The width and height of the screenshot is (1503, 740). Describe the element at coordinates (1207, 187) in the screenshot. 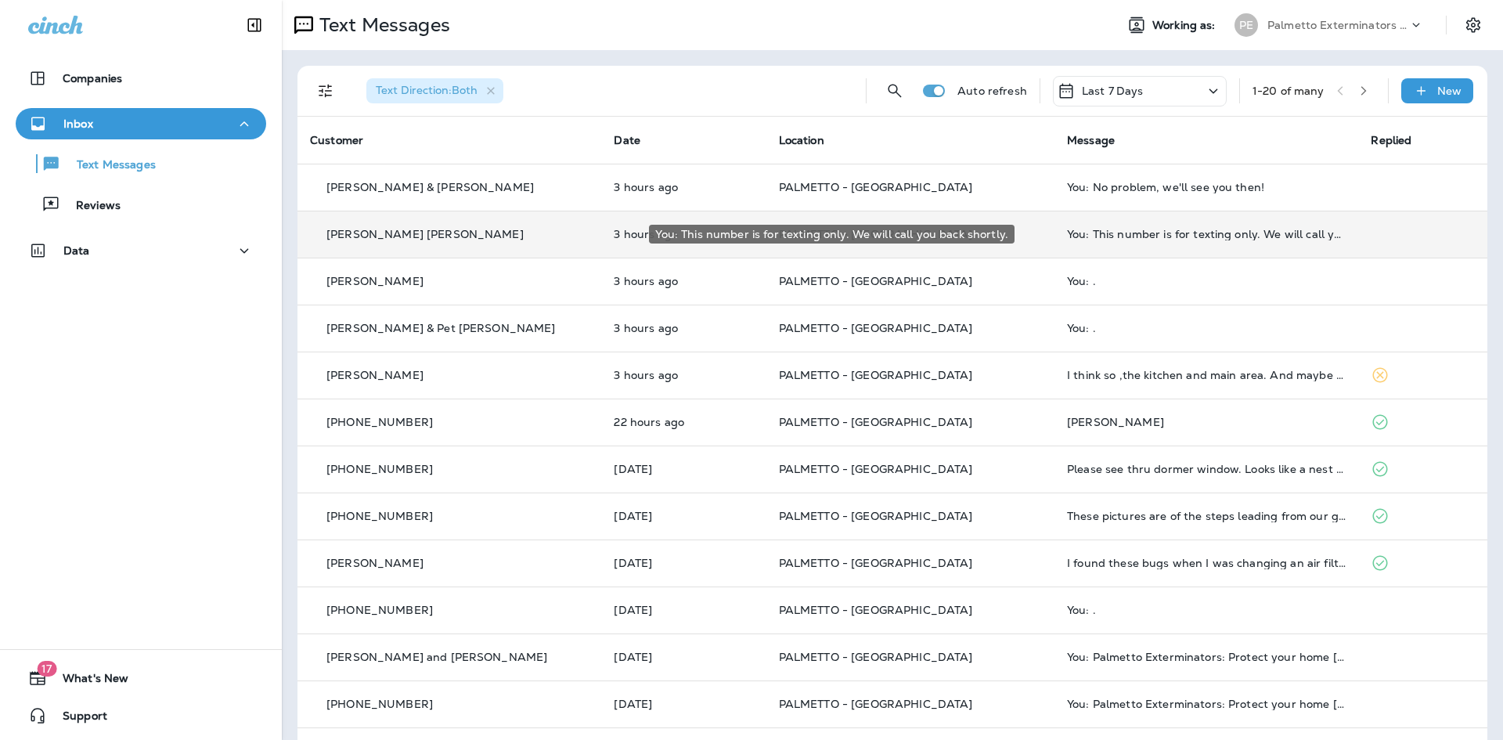

I see `div: You: No problem, we'll see you then!` at that location.